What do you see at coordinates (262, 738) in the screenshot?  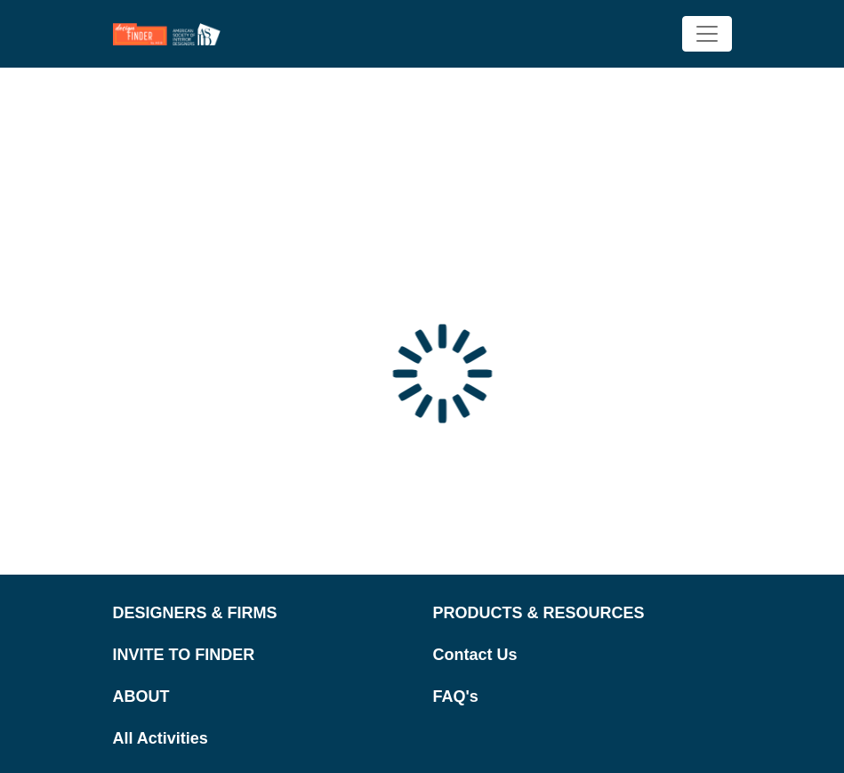 I see `a: All Activities` at bounding box center [262, 738].